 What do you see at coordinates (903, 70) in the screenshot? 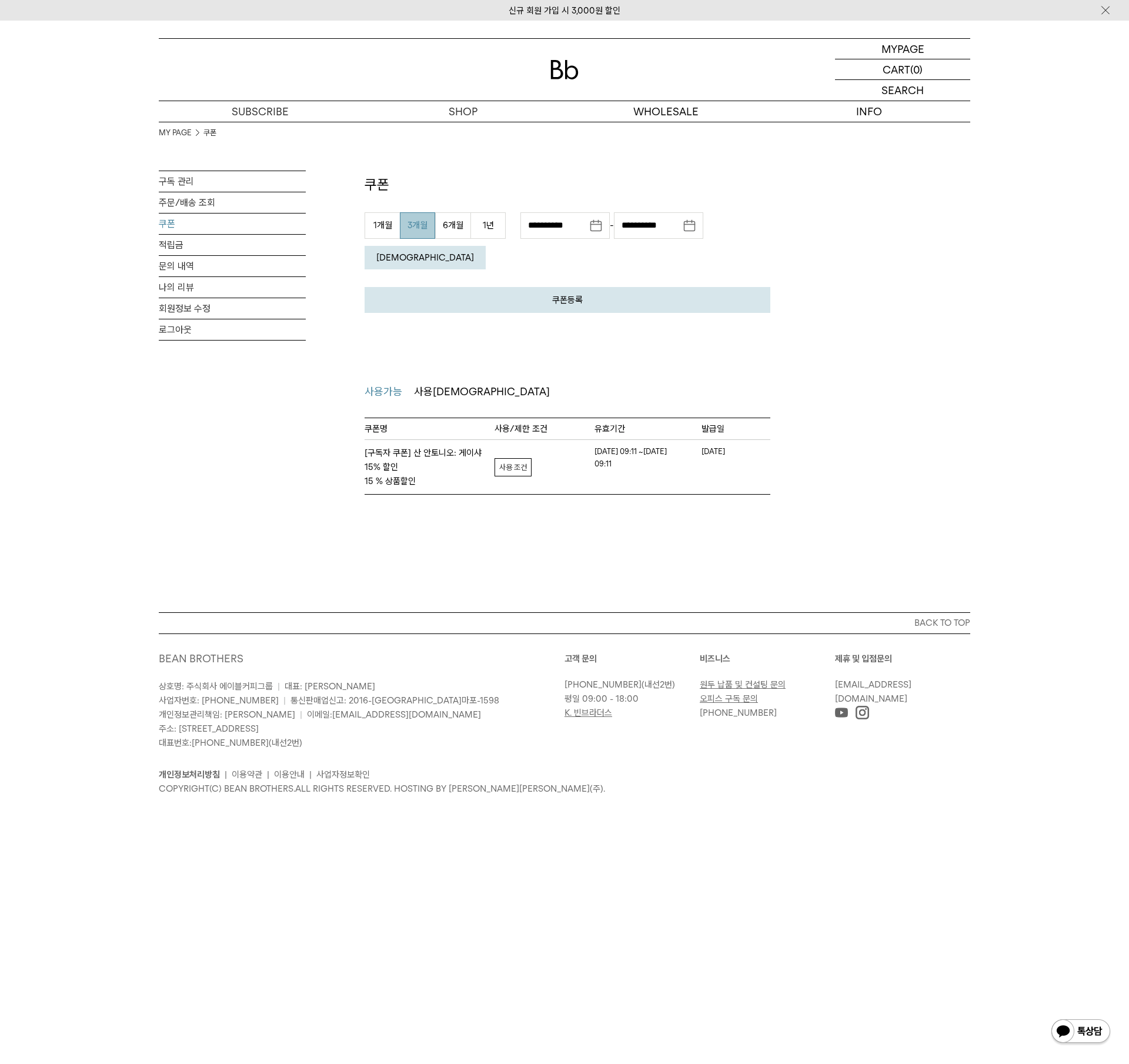
I see `a: CART (0)` at bounding box center [903, 70].